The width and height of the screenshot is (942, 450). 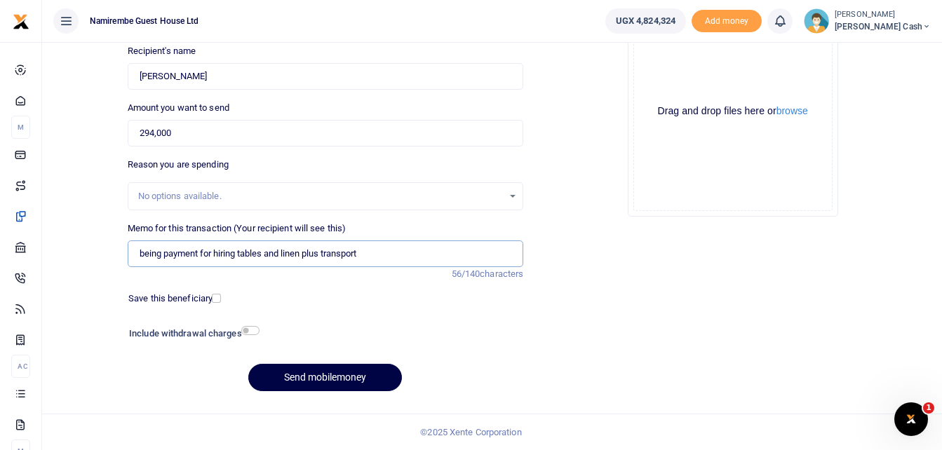 What do you see at coordinates (792, 111) in the screenshot?
I see `button: browse` at bounding box center [792, 111].